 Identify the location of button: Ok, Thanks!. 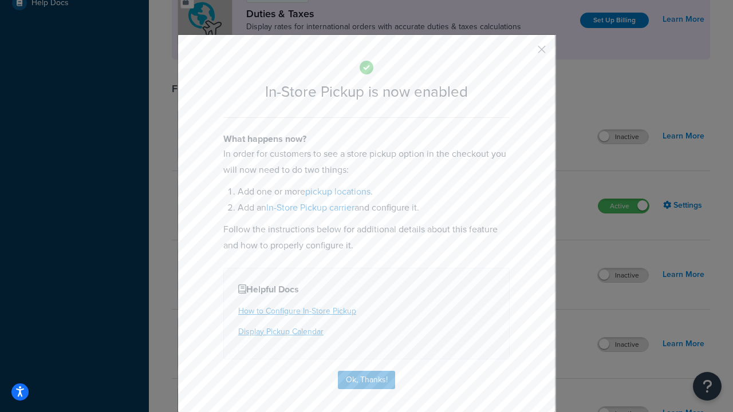
(366, 380).